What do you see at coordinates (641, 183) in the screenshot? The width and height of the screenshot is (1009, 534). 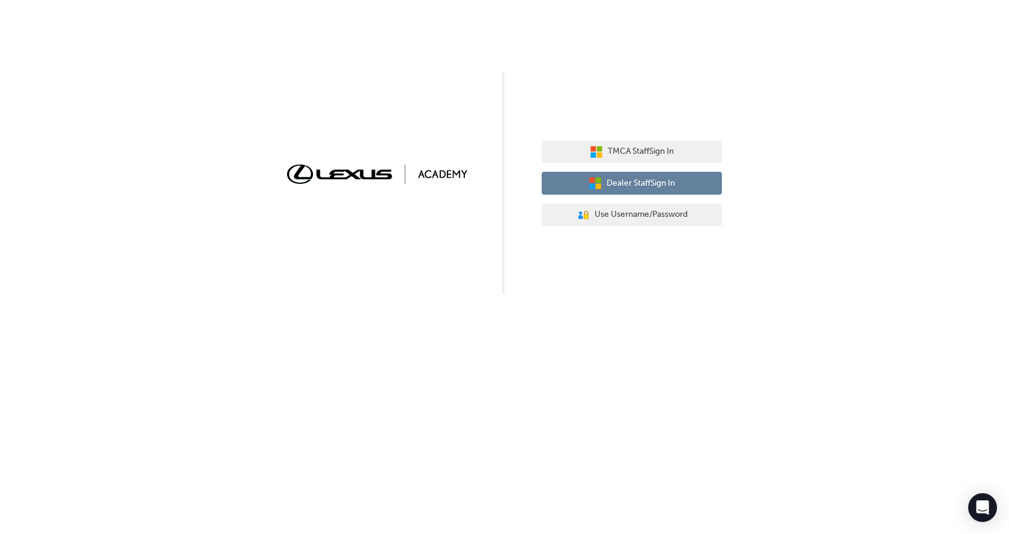 I see `span: Dealer Staff Sign In` at bounding box center [641, 183].